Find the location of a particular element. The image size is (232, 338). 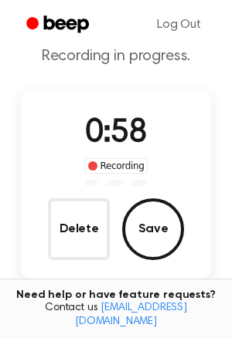

p: Recording in progress. is located at coordinates (116, 56).